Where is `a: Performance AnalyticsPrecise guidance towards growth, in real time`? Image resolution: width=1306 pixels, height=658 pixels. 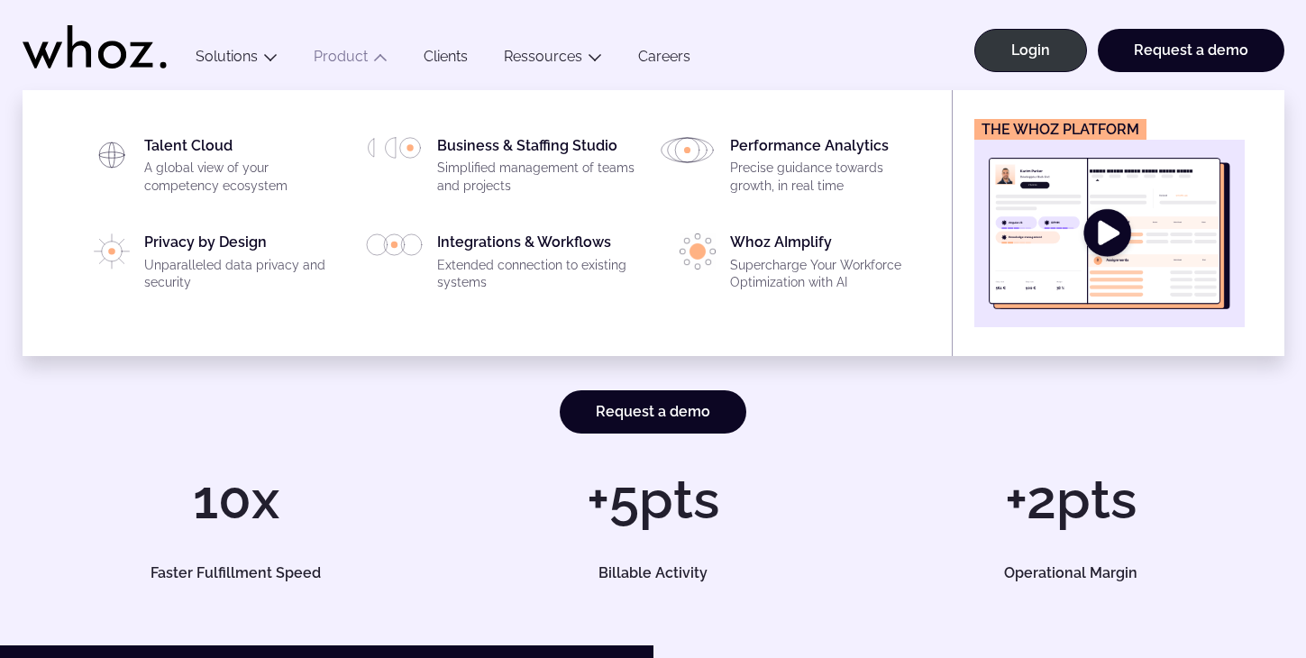
a: Performance AnalyticsPrecise guidance towards growth, in real time is located at coordinates (794, 169).